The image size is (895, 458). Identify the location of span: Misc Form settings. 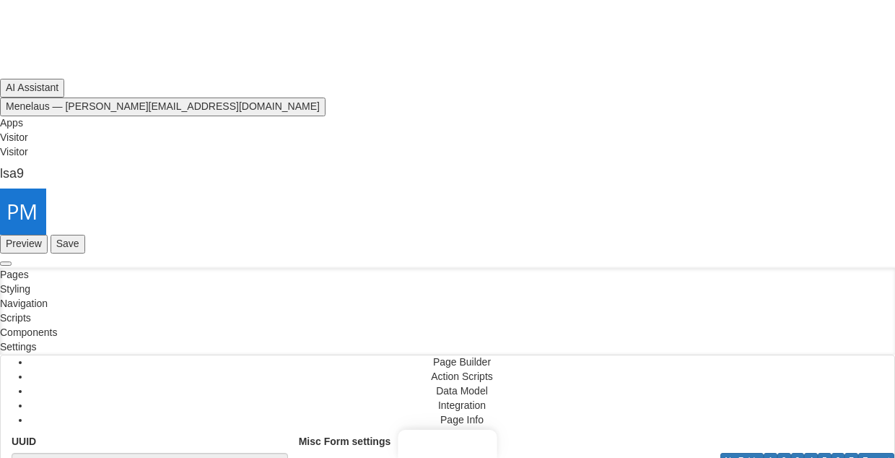
(345, 441).